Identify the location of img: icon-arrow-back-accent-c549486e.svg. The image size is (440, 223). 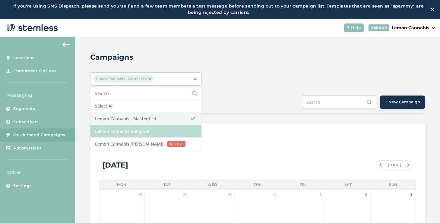
(66, 45).